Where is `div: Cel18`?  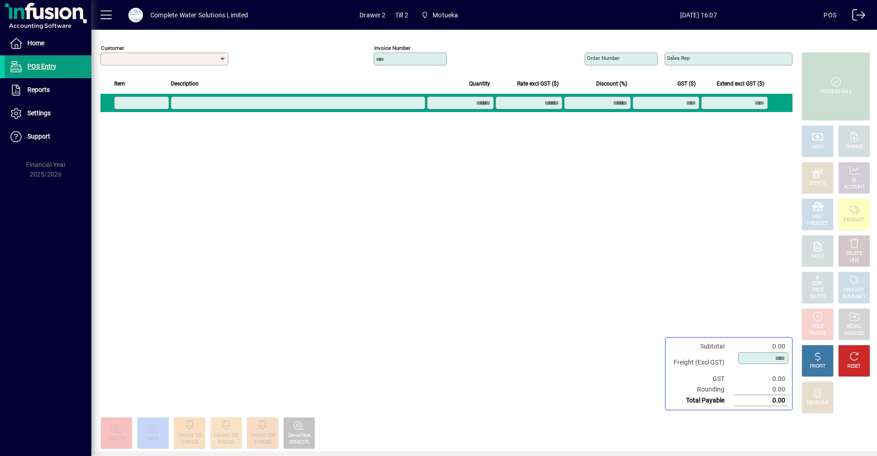 div: Cel18 is located at coordinates (153, 438).